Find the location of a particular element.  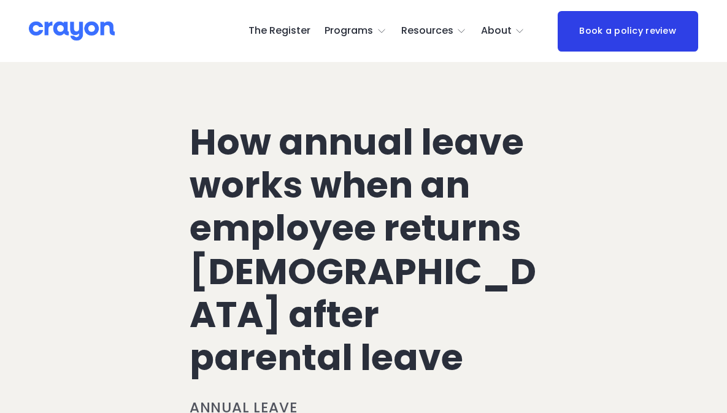

img: Crayon is located at coordinates (72, 31).